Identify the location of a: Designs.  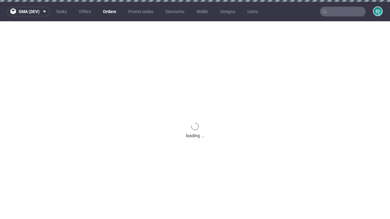
(228, 12).